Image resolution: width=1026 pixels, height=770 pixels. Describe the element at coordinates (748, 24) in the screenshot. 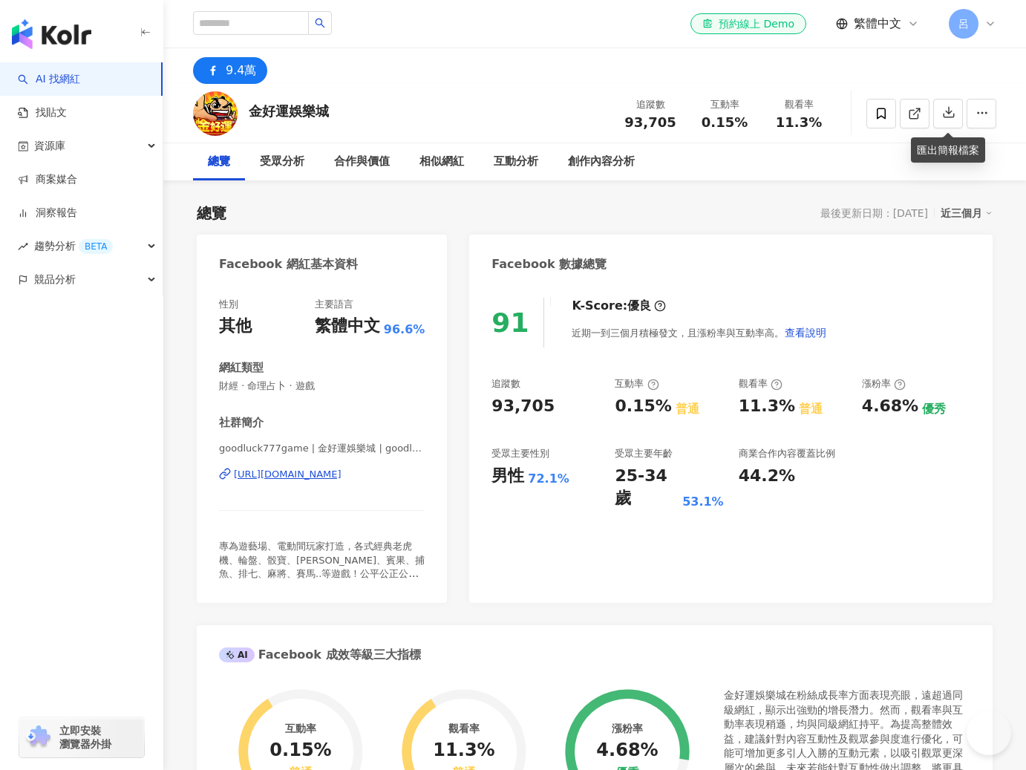

I see `a: 預約線上 Demo` at that location.